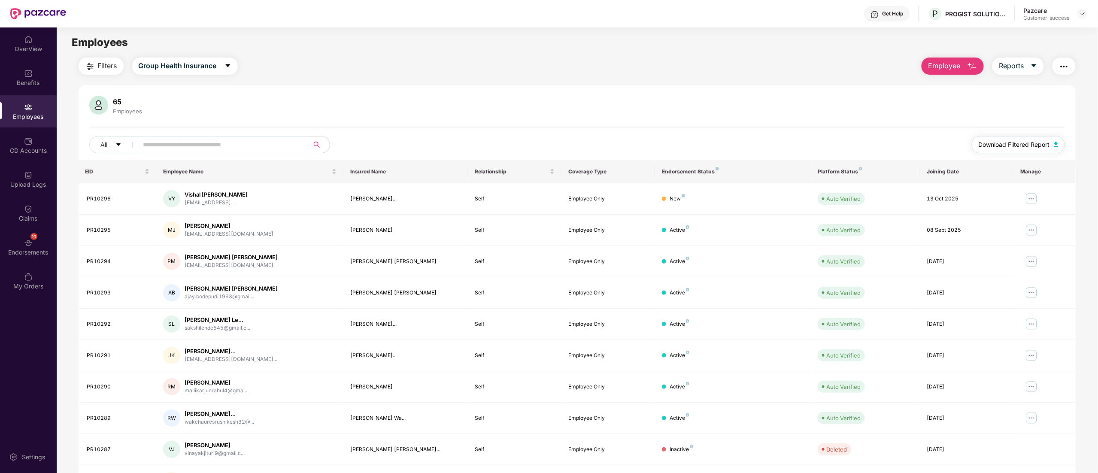  I want to click on button: Employee, so click(952, 66).